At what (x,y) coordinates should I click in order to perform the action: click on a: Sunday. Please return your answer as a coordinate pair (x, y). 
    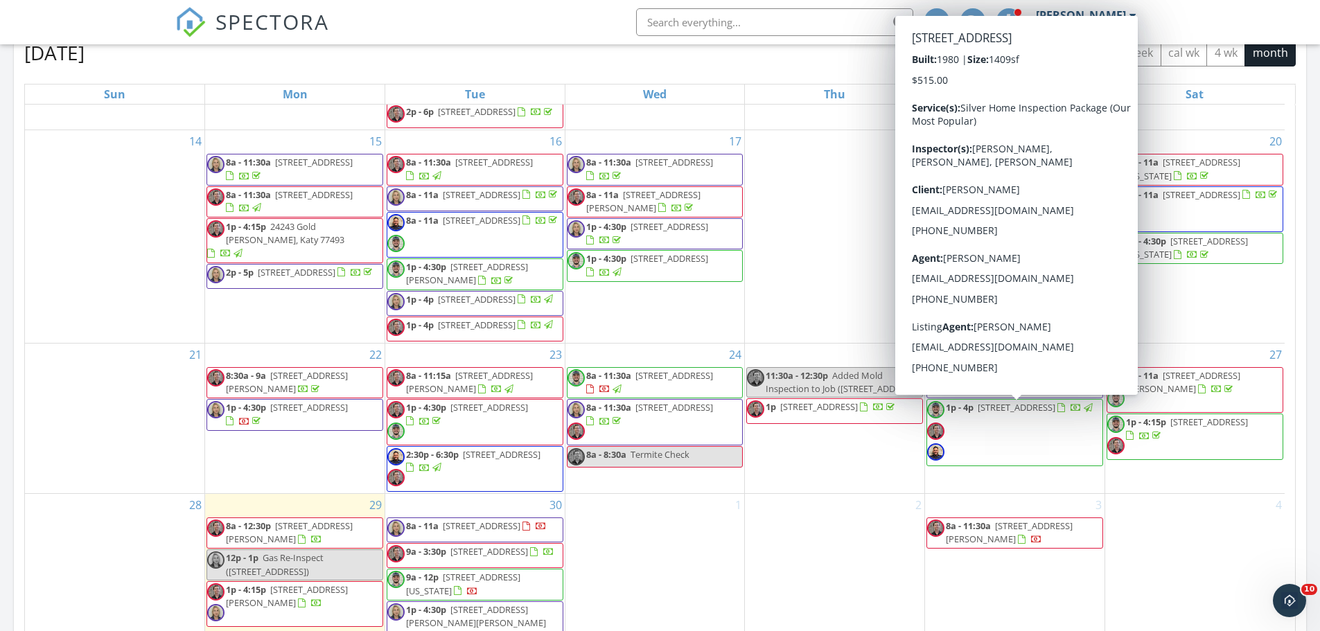
    Looking at the image, I should click on (114, 94).